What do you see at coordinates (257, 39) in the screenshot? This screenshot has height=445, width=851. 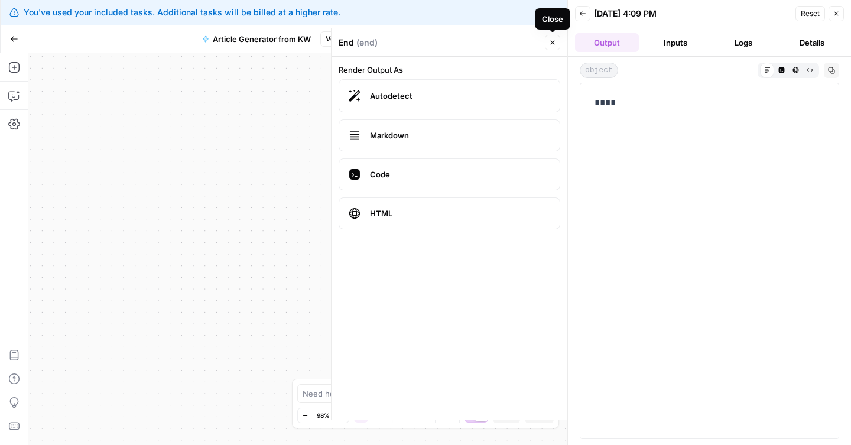 I see `button: Article Generator from KW` at bounding box center [257, 39].